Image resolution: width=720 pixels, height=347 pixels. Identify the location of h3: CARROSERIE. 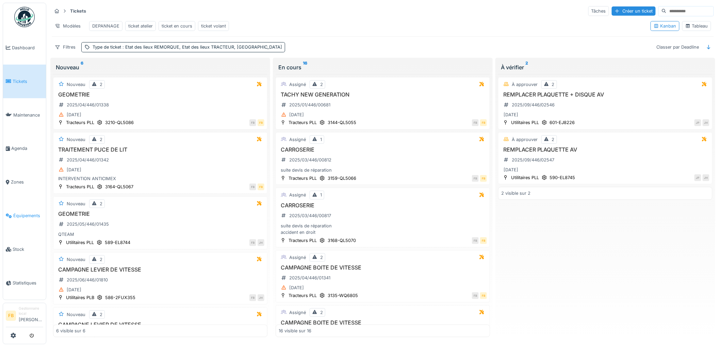
(383, 205).